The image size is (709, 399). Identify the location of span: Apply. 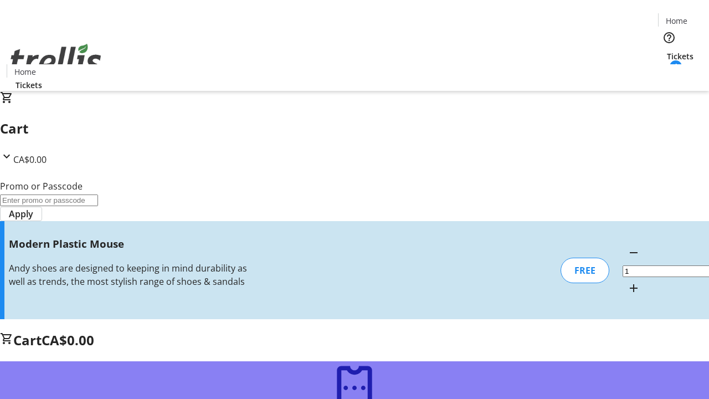
(21, 214).